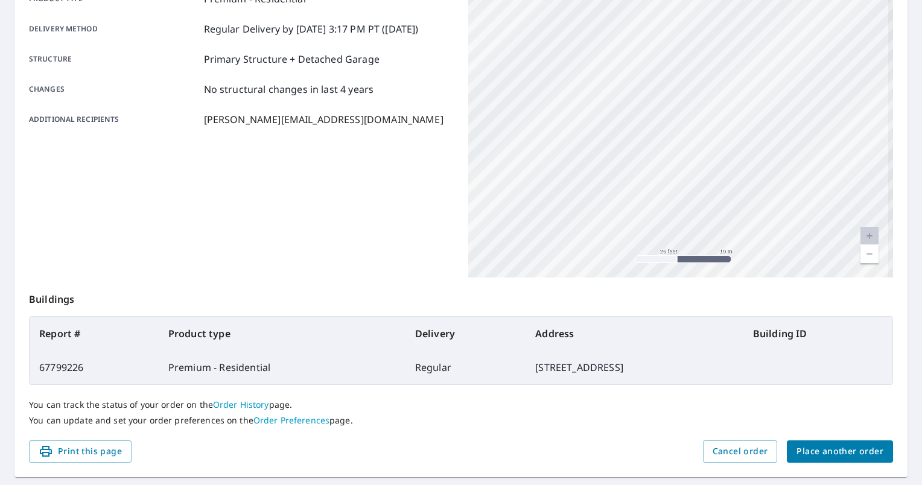 The image size is (922, 485). Describe the element at coordinates (461, 297) in the screenshot. I see `p: Buildings` at that location.